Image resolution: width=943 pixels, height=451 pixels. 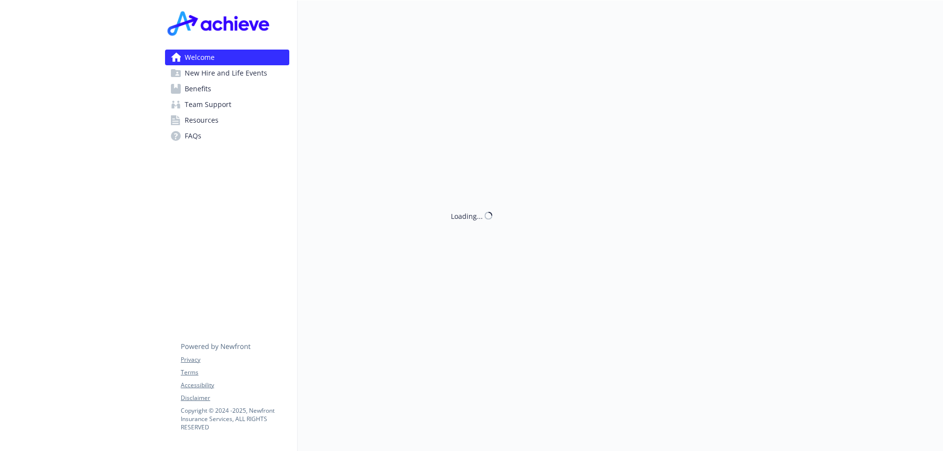 What do you see at coordinates (235, 419) in the screenshot?
I see `p: Copyright © 2024 - 2025 , Newfront Insurance Services, ALL RIGHTS RESERVED` at bounding box center [235, 419].